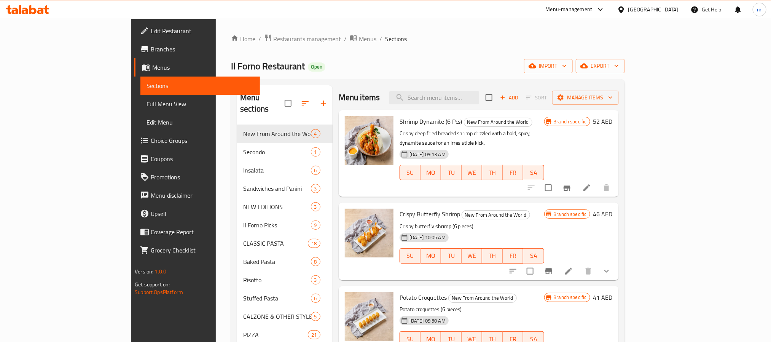 The height and width of the screenshot is (342, 771). I want to click on div: Stuffed Pasta, so click(277, 298).